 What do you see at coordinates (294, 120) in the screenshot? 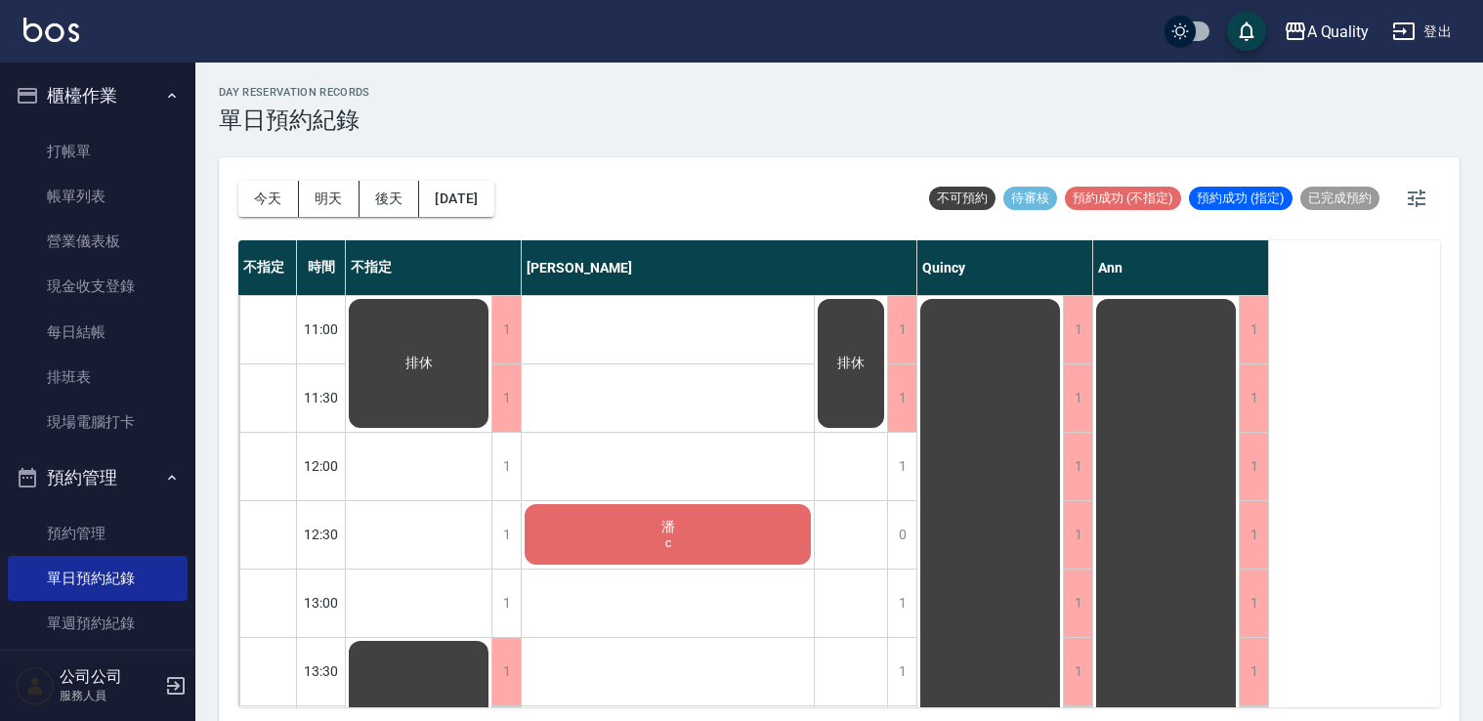
I see `h3: 單日預約紀錄` at bounding box center [294, 120].